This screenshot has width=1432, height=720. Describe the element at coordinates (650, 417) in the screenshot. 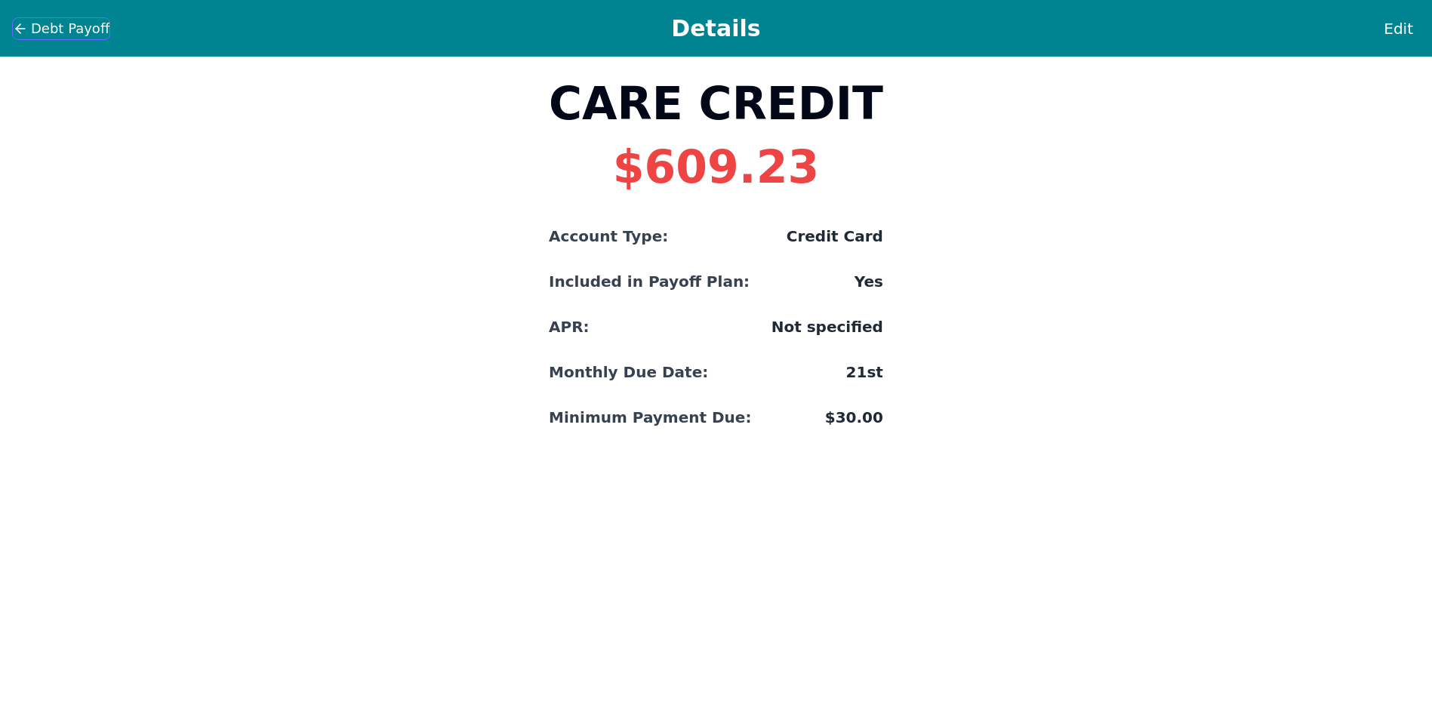

I see `span: Minimum Payment Due:` at that location.